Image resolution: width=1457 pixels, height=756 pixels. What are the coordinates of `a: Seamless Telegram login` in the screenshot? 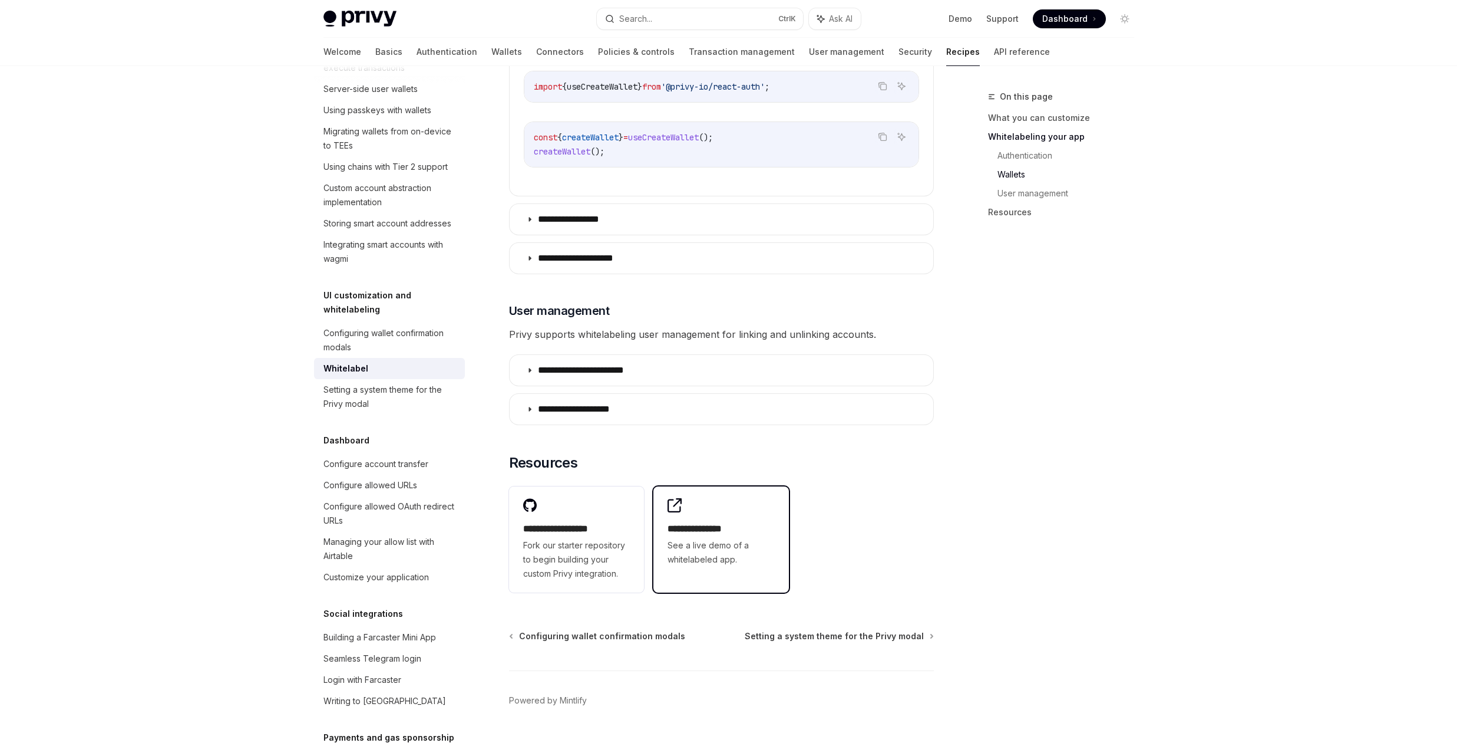 It's located at (390, 658).